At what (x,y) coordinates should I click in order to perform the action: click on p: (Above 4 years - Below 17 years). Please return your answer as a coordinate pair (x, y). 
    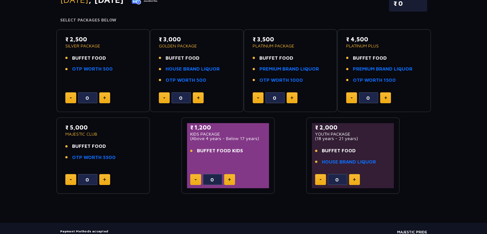
    Looking at the image, I should click on (228, 138).